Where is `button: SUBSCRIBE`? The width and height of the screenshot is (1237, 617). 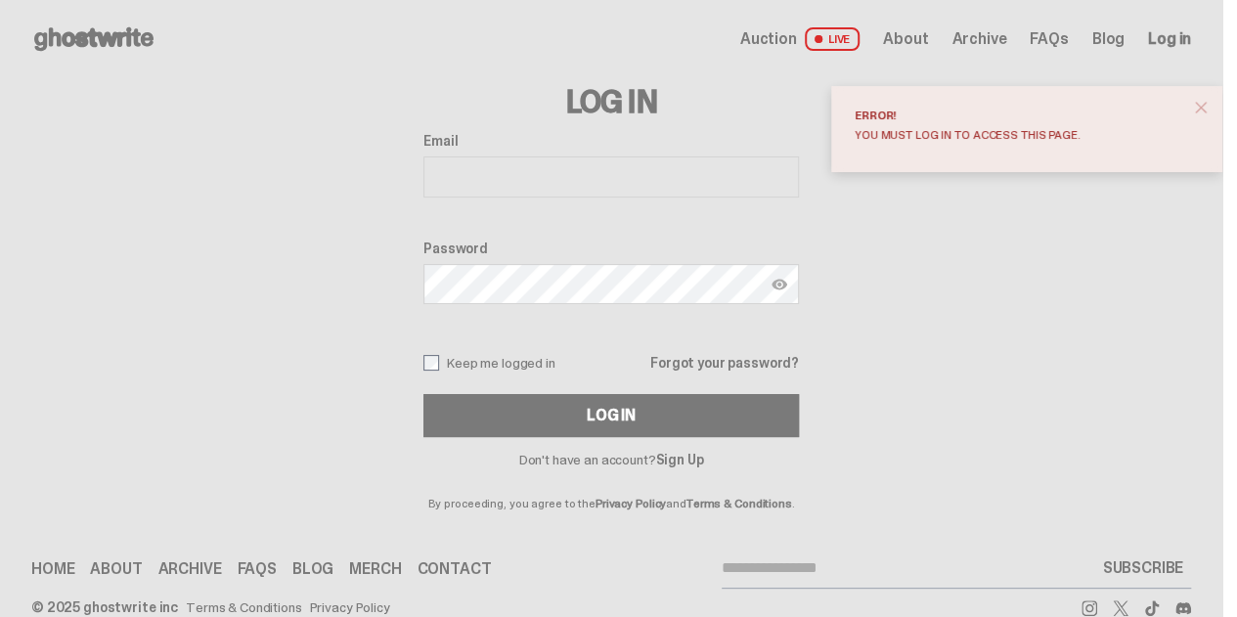 button: SUBSCRIBE is located at coordinates (1142, 568).